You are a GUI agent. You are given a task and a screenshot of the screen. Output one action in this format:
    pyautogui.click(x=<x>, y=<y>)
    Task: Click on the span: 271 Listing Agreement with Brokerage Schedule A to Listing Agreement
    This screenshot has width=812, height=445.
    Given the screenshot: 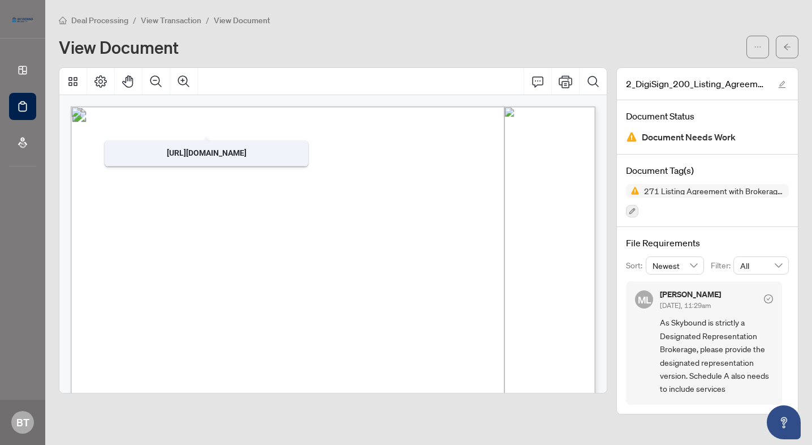 What is the action you would take?
    pyautogui.click(x=714, y=191)
    